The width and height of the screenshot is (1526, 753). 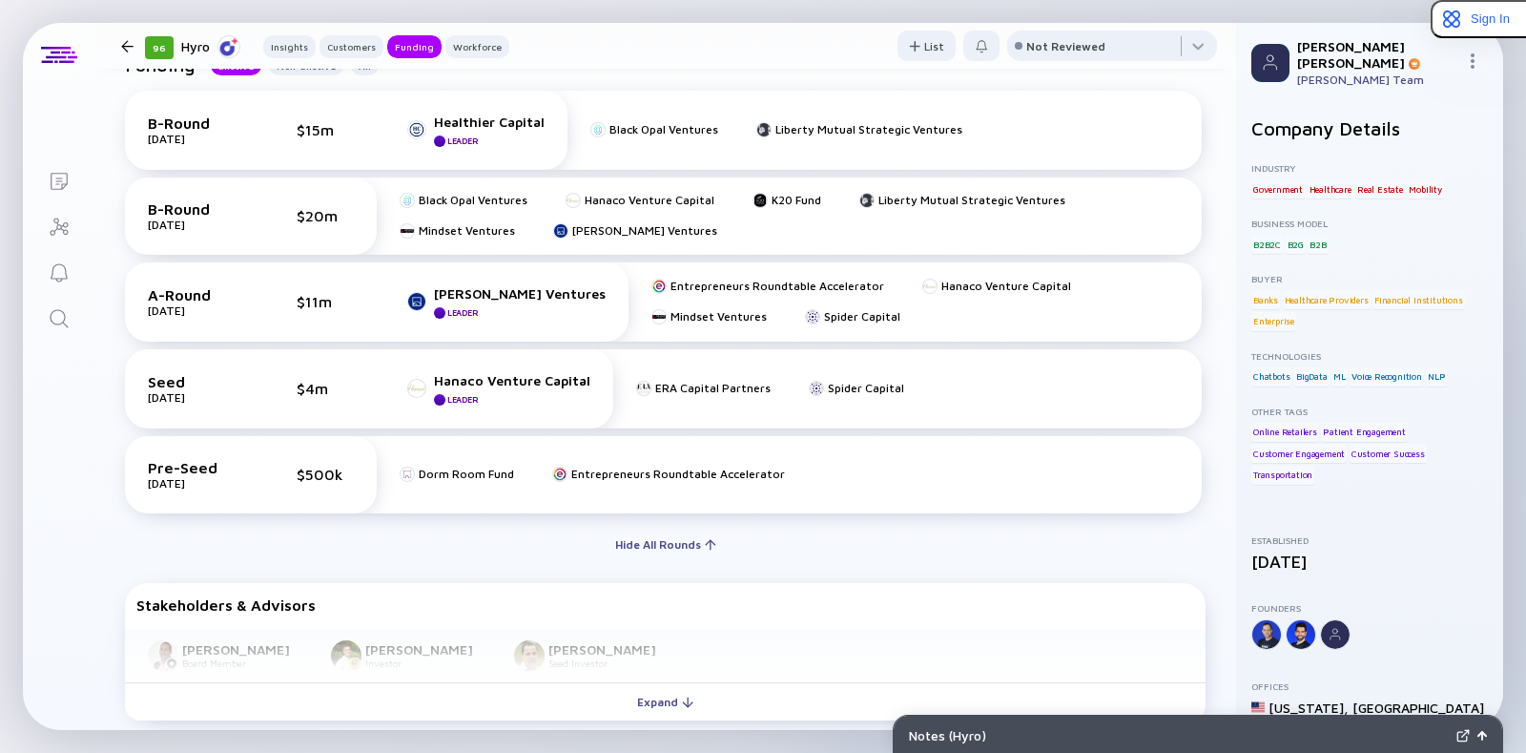 What do you see at coordinates (712, 387) in the screenshot?
I see `div: ERA Capital Partners` at bounding box center [712, 387].